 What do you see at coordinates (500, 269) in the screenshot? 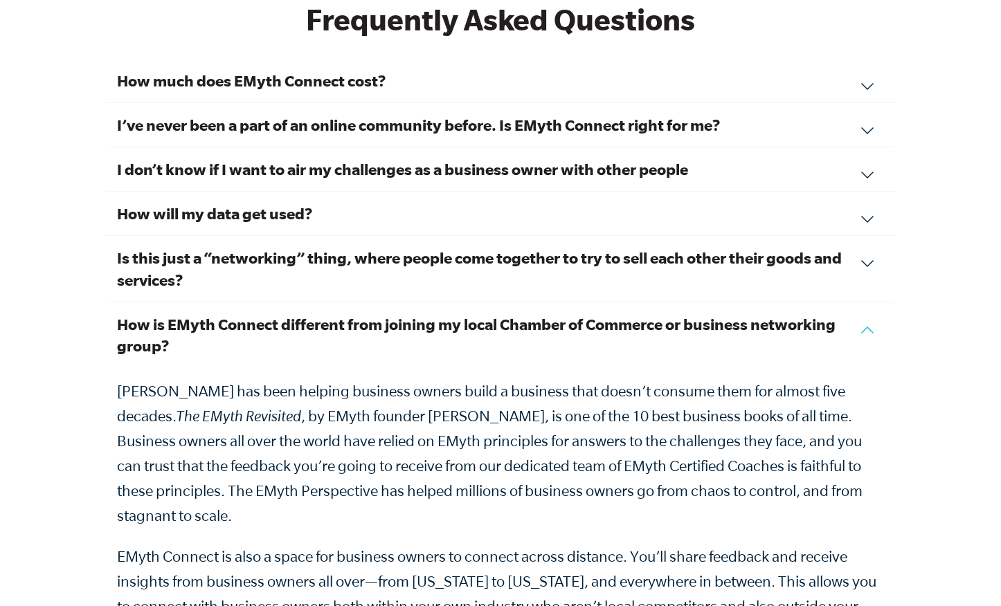
I see `h3: Is this just a “networking” thing, where people come together to try to sell each other their goo...` at bounding box center [500, 269].